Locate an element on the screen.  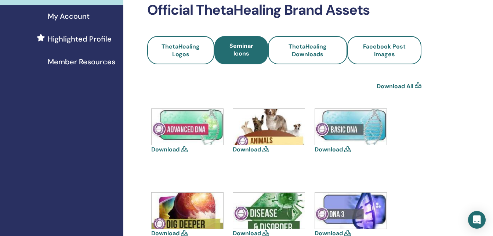
span: Facebook Post Images is located at coordinates (384, 50).